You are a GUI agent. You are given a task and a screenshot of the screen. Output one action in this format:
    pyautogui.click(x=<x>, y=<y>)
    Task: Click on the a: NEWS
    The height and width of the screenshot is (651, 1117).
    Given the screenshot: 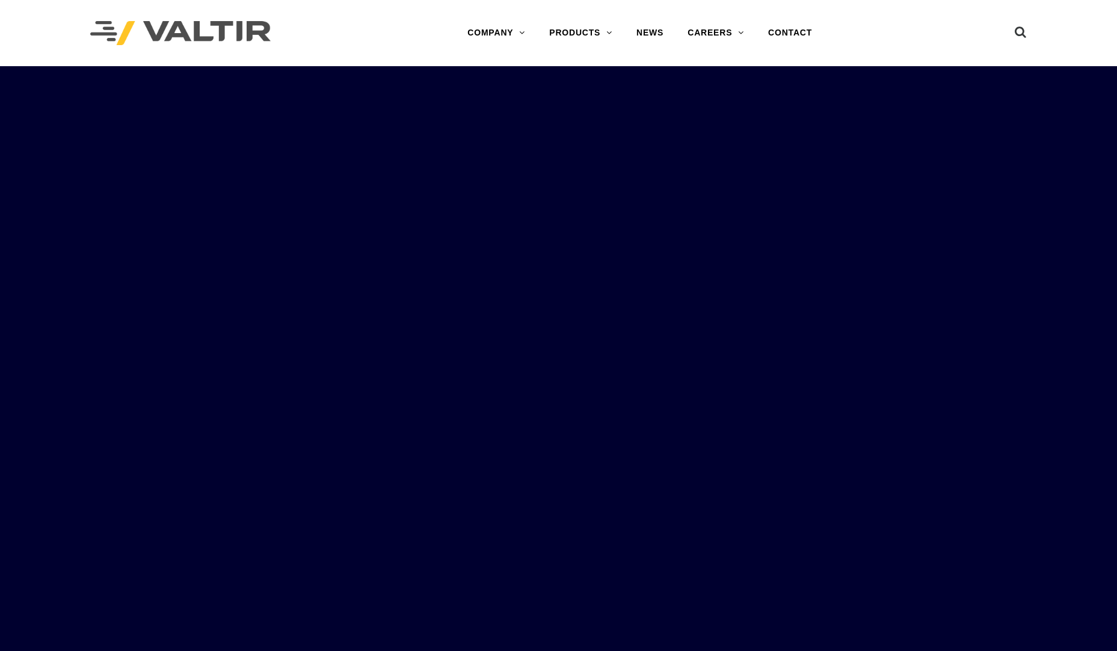 What is the action you would take?
    pyautogui.click(x=649, y=33)
    